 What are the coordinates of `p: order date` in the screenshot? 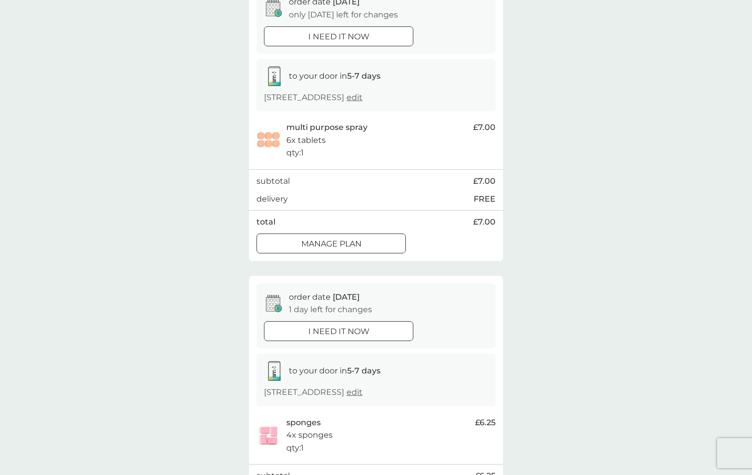 It's located at (324, 297).